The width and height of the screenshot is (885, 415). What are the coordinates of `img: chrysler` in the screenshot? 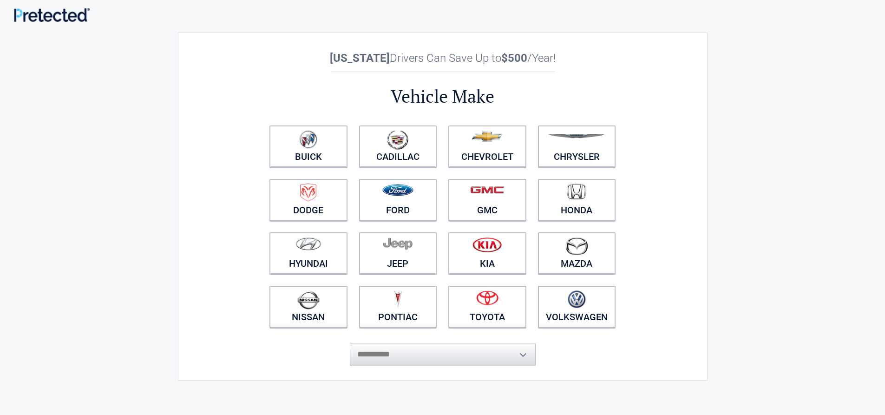 It's located at (577, 136).